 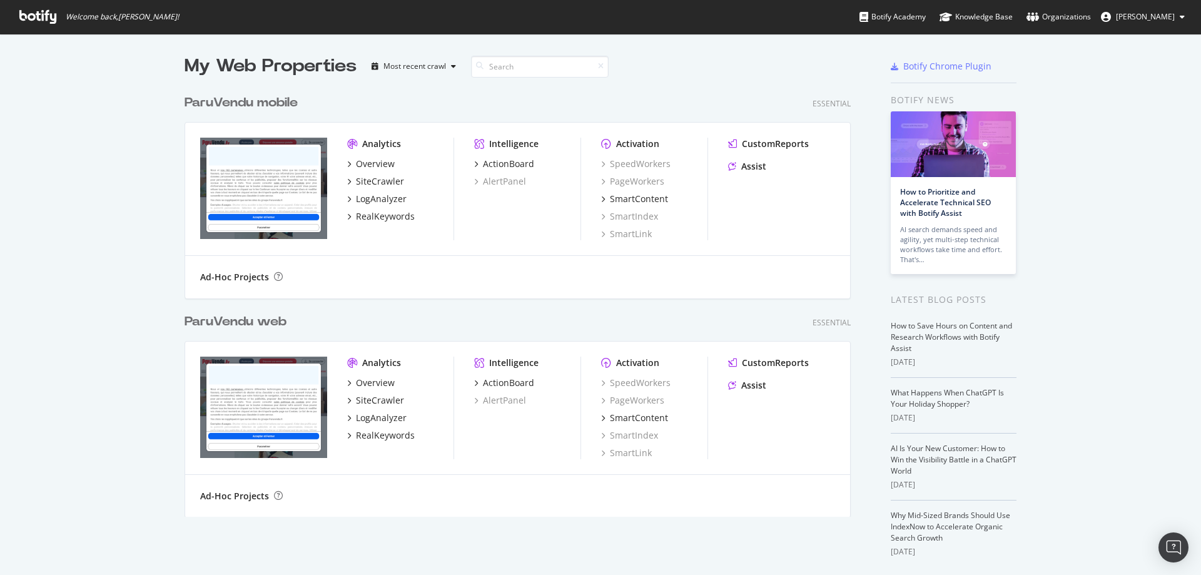 What do you see at coordinates (540, 66) in the screenshot?
I see `input: Search` at bounding box center [540, 66].